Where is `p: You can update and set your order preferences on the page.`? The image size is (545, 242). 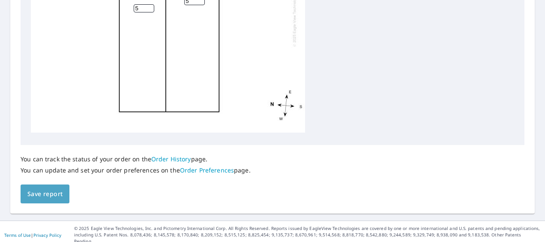
p: You can update and set your order preferences on the page. is located at coordinates (135, 170).